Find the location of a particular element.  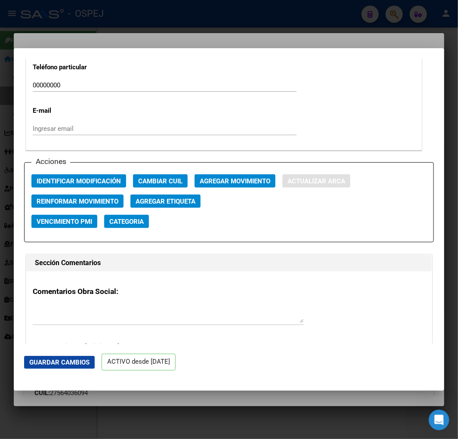

button: Guardar Cambios is located at coordinates (59, 363).